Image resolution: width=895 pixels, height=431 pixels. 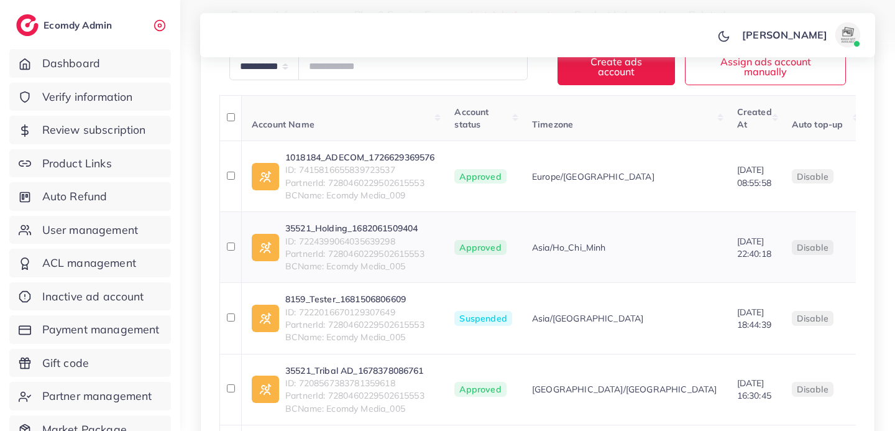 What do you see at coordinates (75, 196) in the screenshot?
I see `span: Auto Refund` at bounding box center [75, 196].